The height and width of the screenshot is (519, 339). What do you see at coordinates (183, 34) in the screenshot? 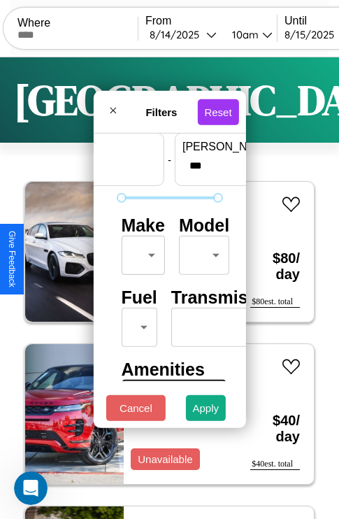
I see `button: 8/14/2025` at bounding box center [183, 34].